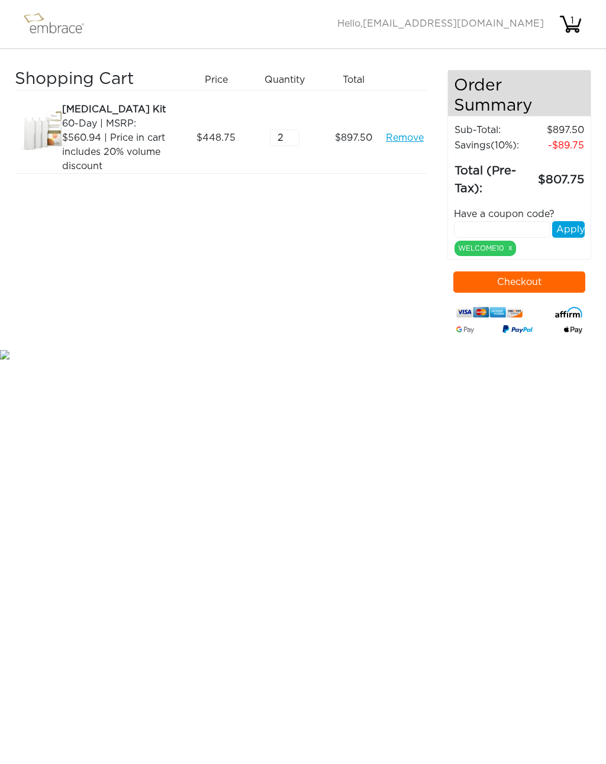  What do you see at coordinates (555, 176) in the screenshot?
I see `td: 807.75` at bounding box center [555, 176].